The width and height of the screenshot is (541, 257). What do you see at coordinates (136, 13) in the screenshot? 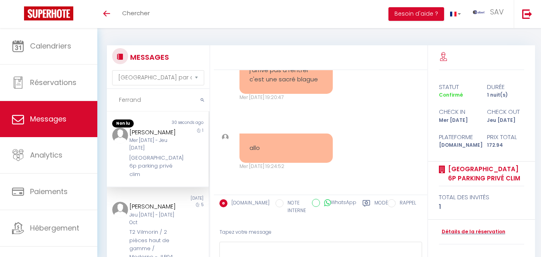
I see `span: Chercher` at bounding box center [136, 13].